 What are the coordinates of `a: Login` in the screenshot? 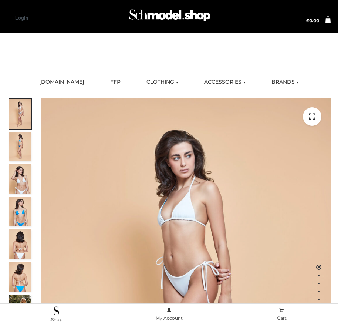 It's located at (21, 18).